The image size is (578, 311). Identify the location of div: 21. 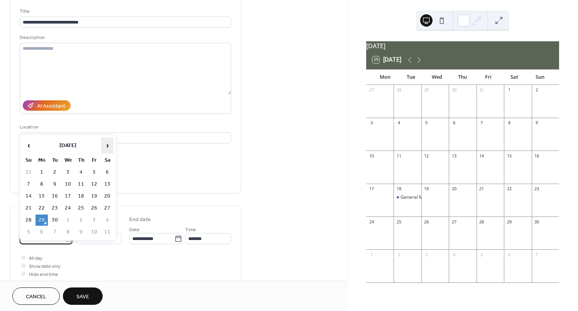
(482, 189).